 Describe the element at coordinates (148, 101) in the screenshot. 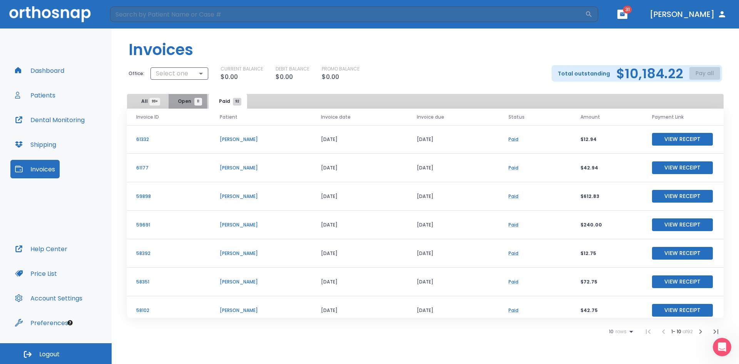

I see `span: All` at that location.